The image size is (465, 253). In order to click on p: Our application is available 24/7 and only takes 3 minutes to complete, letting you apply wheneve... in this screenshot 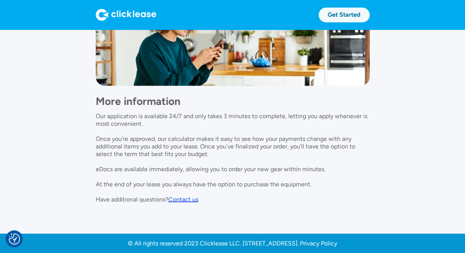, I will do `click(231, 157)`.